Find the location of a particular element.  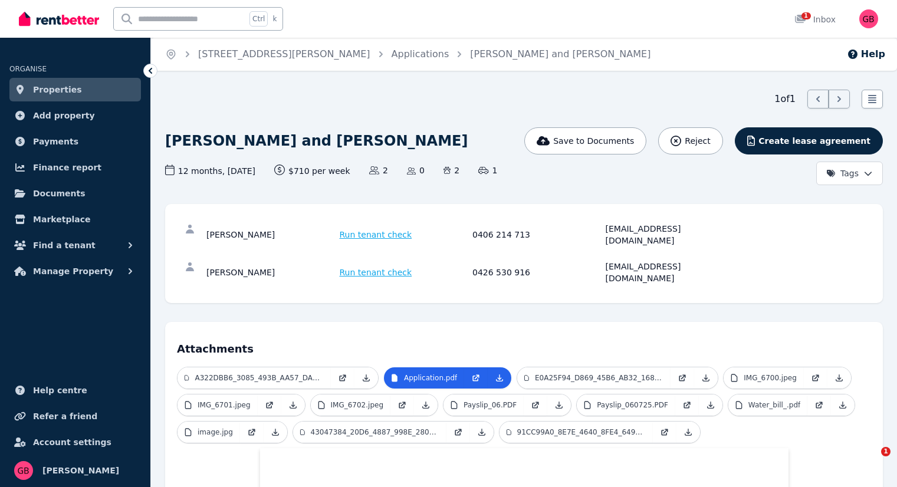

a: Refer a friend is located at coordinates (75, 416).